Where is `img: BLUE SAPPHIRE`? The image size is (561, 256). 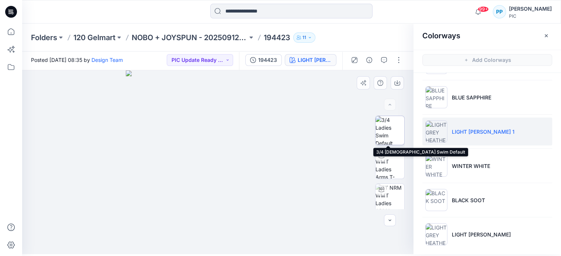 img: BLUE SAPPHIRE is located at coordinates (436, 97).